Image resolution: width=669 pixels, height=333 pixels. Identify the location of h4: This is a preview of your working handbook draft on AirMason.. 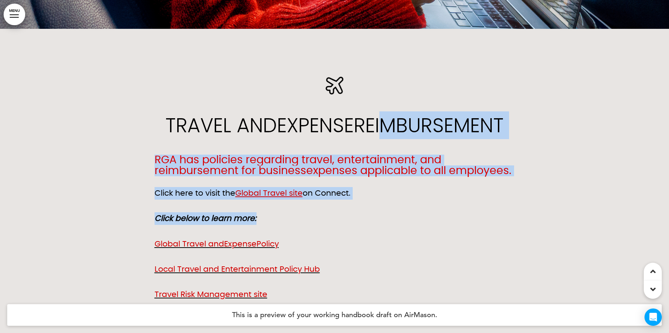
(334, 315).